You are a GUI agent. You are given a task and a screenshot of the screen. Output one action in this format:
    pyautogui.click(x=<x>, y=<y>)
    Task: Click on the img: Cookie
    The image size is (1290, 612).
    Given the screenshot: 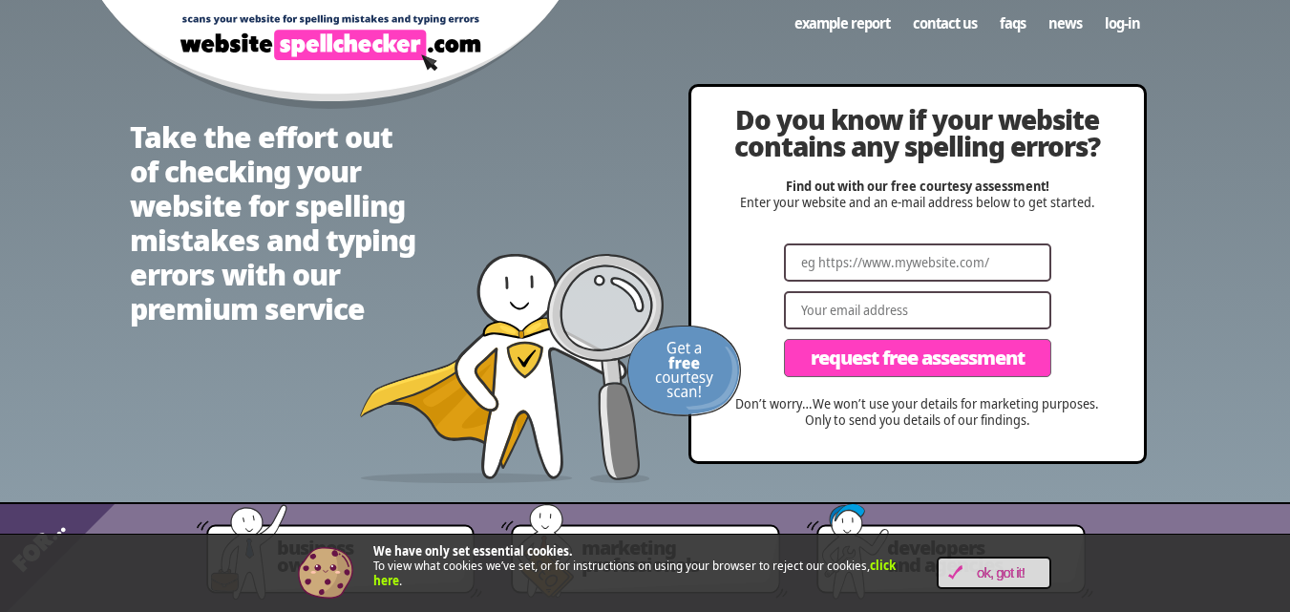 What is the action you would take?
    pyautogui.click(x=326, y=573)
    